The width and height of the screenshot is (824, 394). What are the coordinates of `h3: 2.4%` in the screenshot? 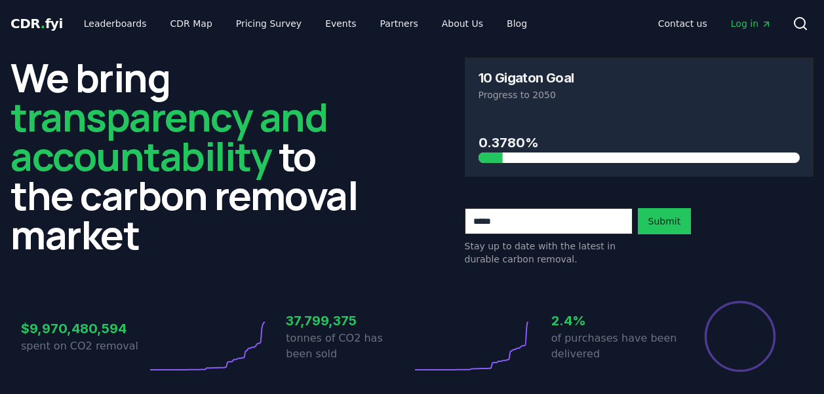 It's located at (614, 321).